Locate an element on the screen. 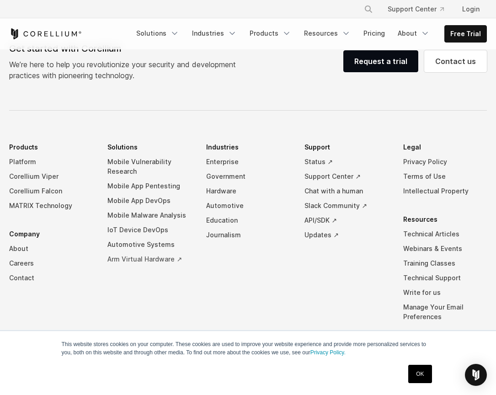  a: Products is located at coordinates (270, 33).